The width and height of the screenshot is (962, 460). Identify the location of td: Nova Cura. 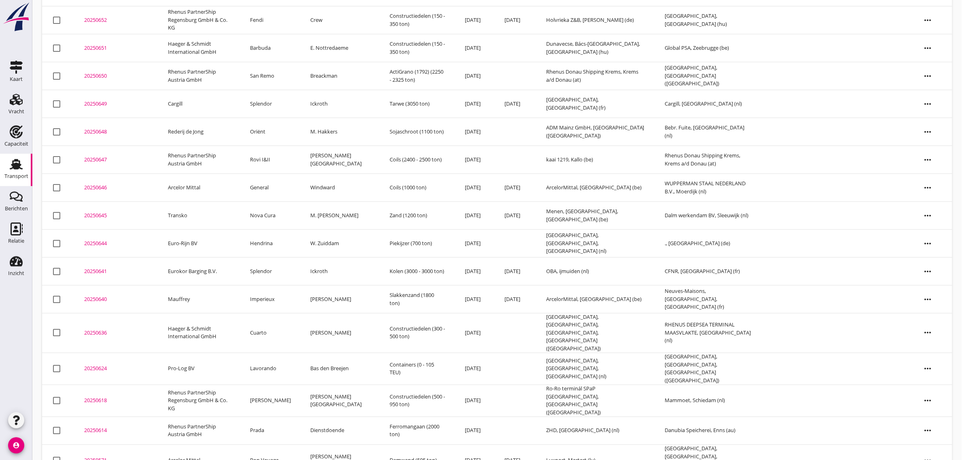
(270, 215).